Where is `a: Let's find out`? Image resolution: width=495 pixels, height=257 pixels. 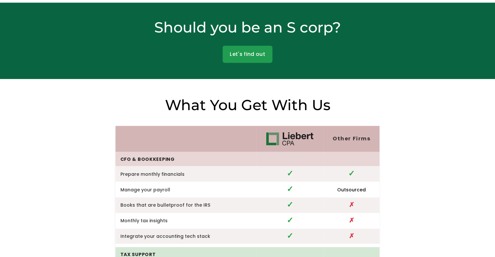 a: Let's find out is located at coordinates (247, 54).